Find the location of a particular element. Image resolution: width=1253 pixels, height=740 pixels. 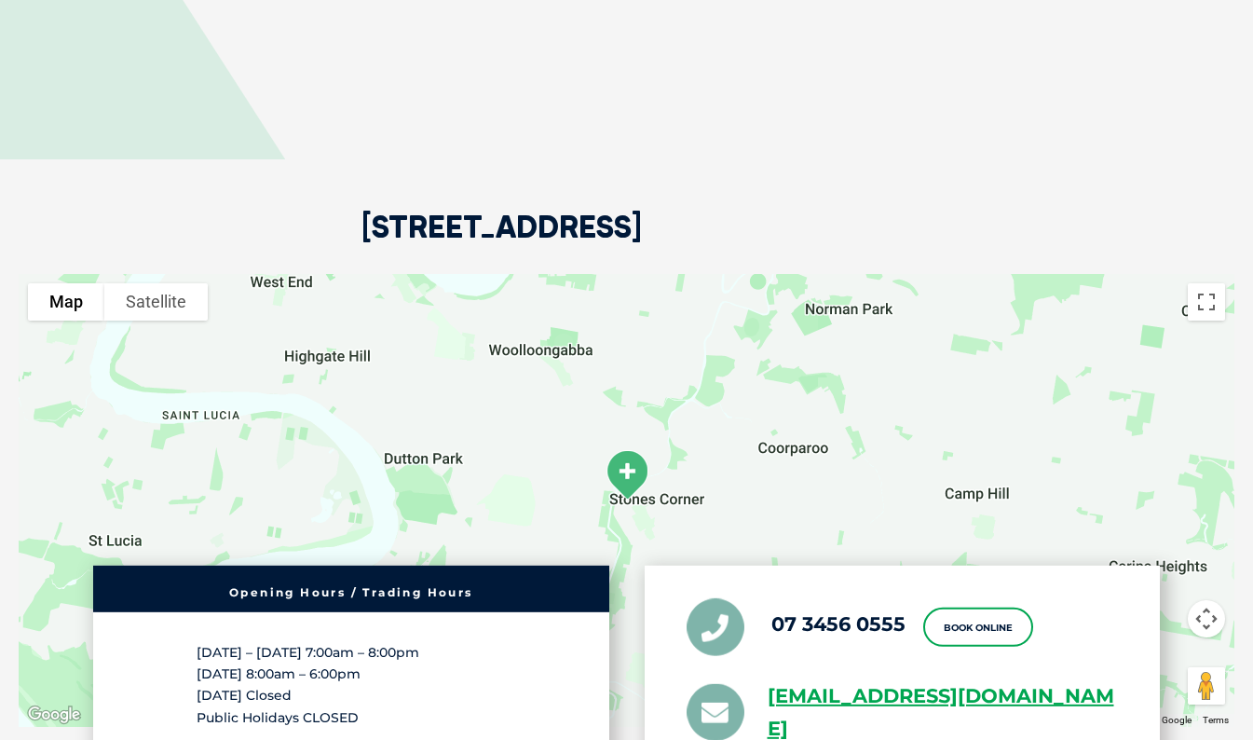

a: Book Online is located at coordinates (978, 627).